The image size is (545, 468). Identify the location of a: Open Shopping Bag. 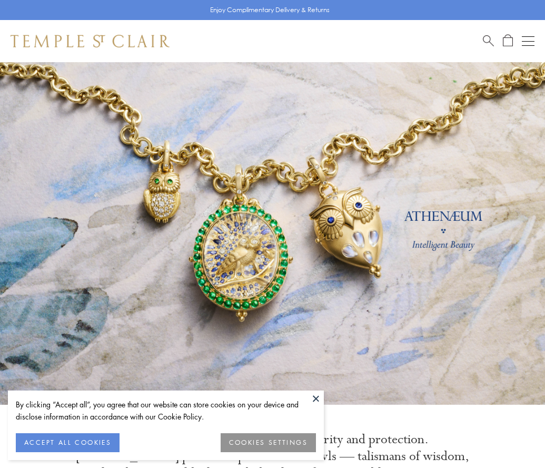
(508, 41).